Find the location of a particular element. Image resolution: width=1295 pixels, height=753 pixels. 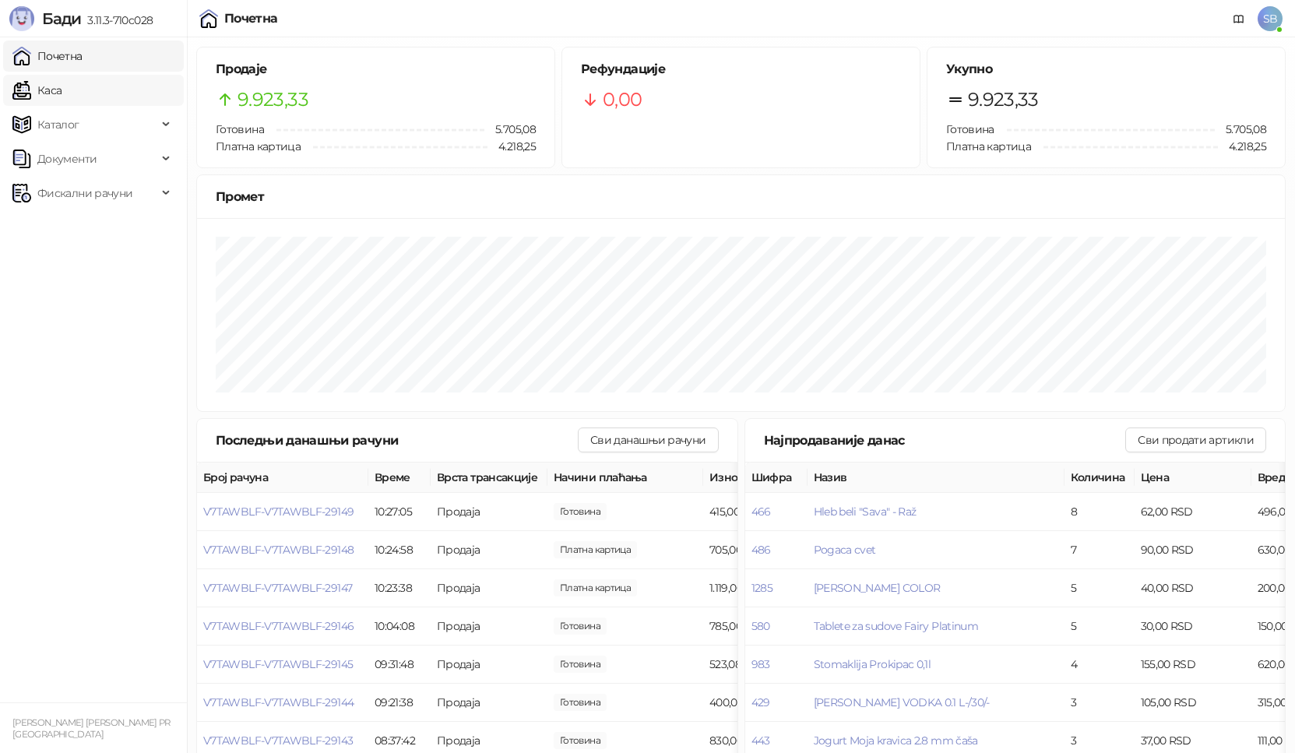

span: V7TAWBLF-V7TAWBLF-29149 is located at coordinates (278, 512).